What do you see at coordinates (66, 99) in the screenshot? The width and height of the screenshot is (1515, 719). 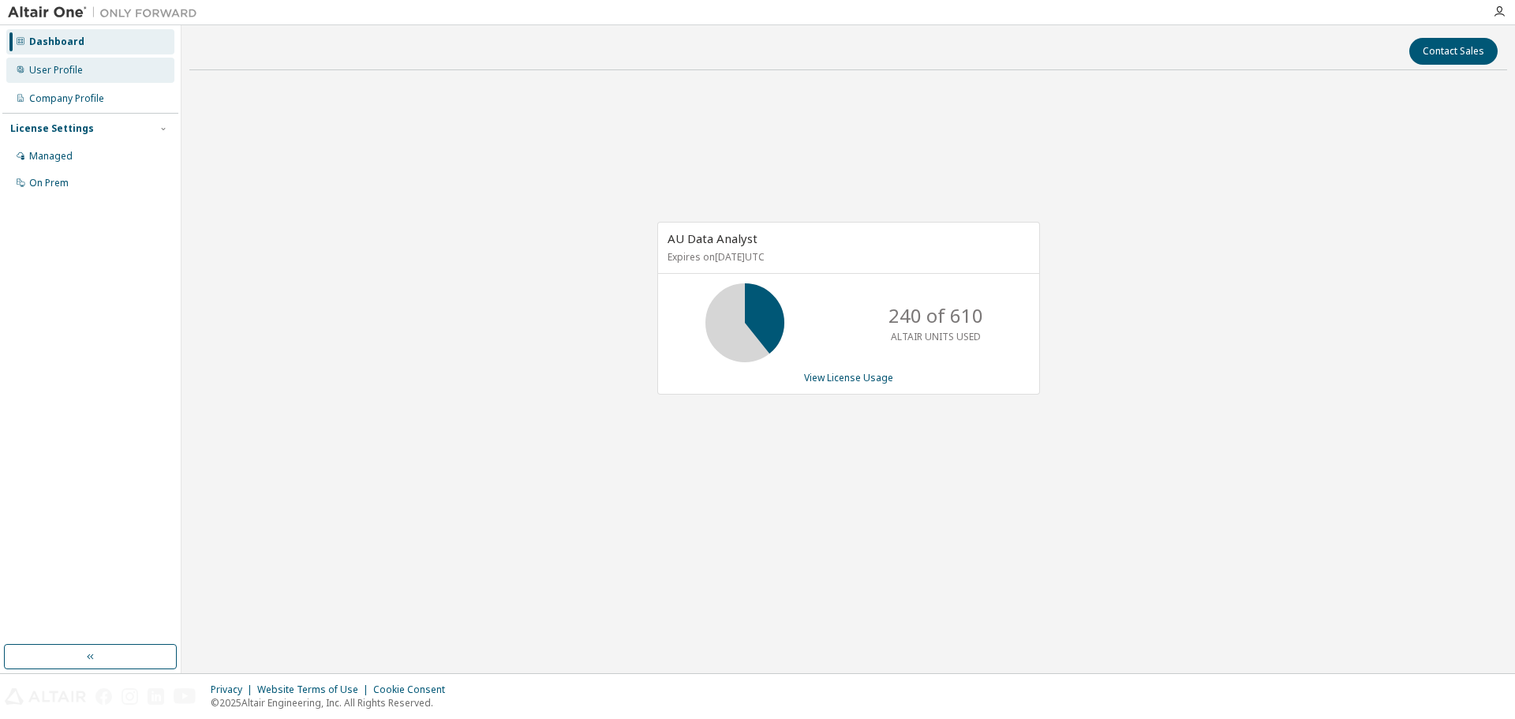 I see `div: Company Profile` at bounding box center [66, 99].